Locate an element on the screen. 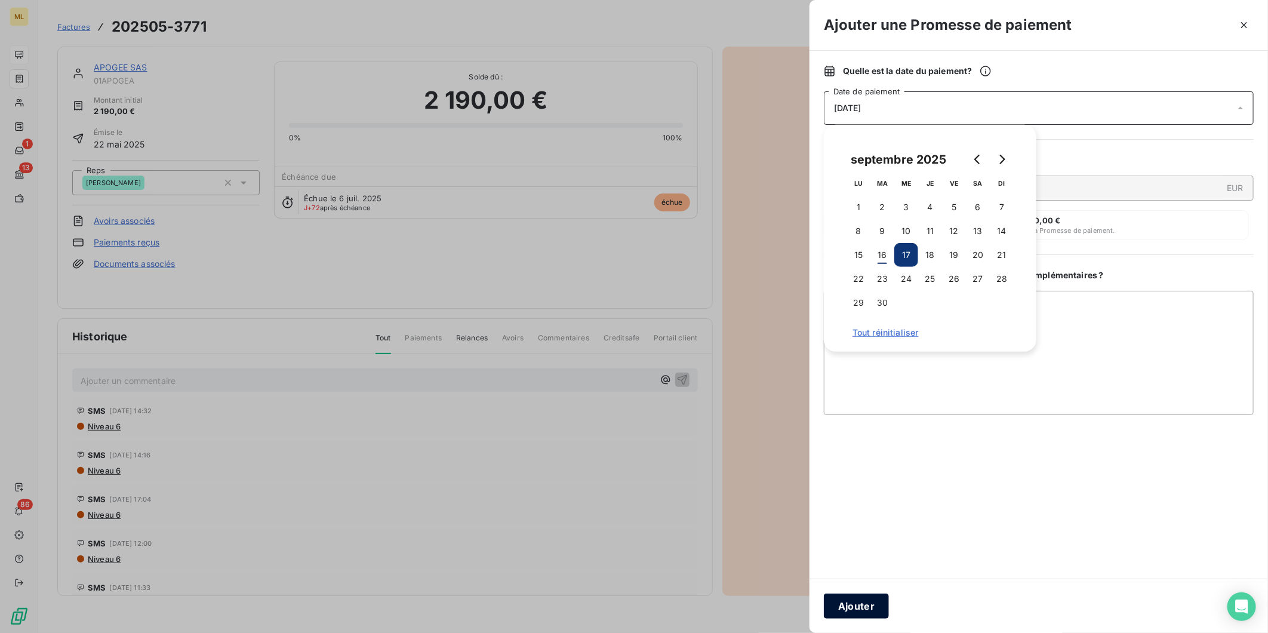  th: samedi is located at coordinates (978, 183).